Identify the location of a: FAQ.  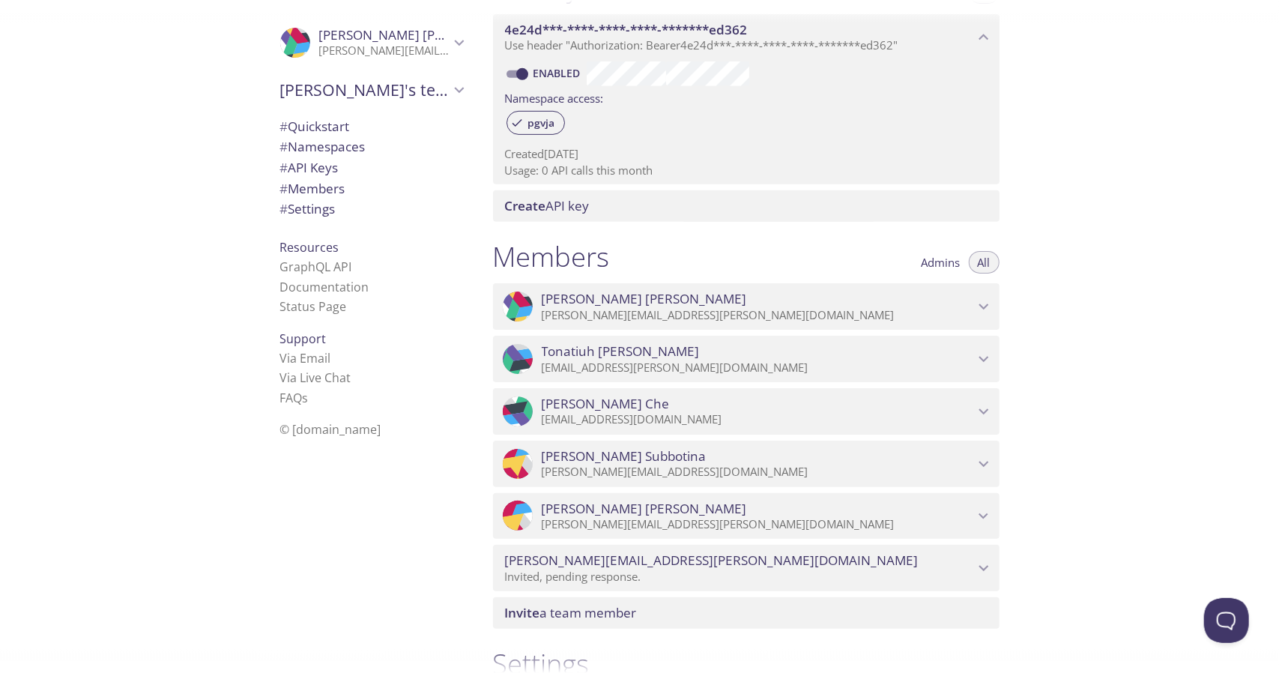
(294, 398).